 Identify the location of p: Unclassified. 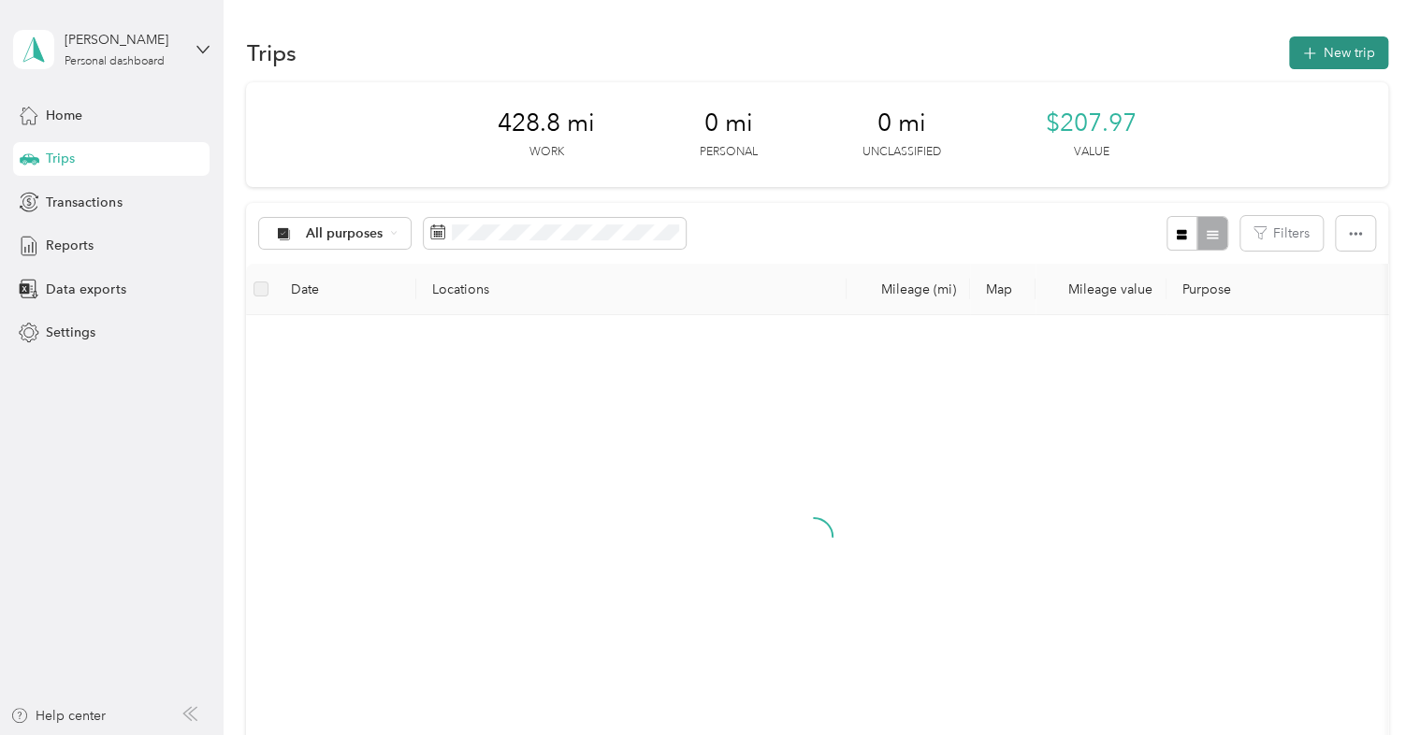
(901, 152).